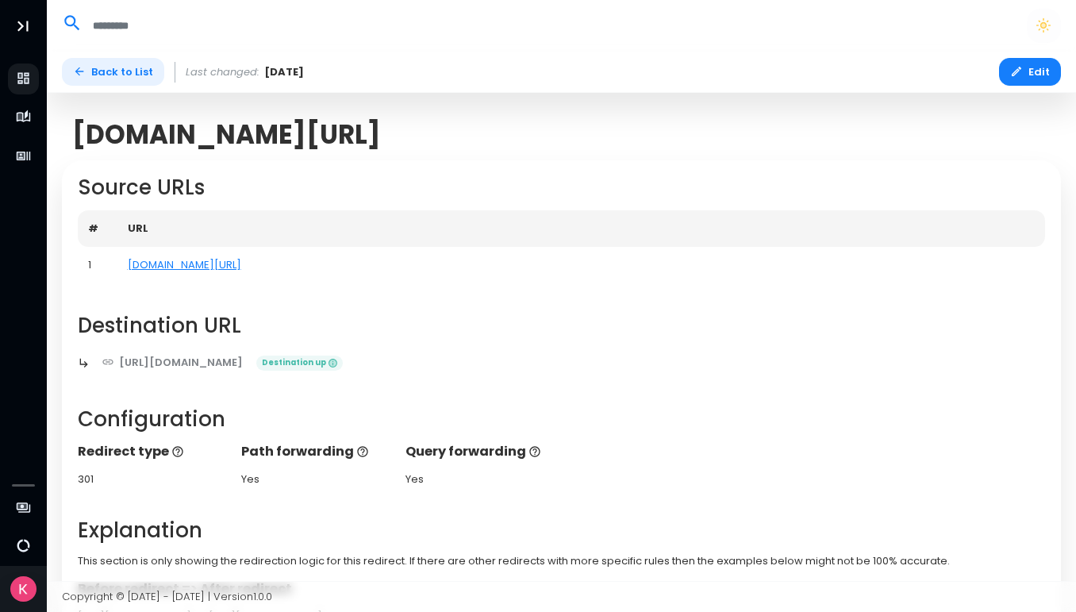  What do you see at coordinates (23, 26) in the screenshot?
I see `button: Toggle Aside` at bounding box center [23, 26].